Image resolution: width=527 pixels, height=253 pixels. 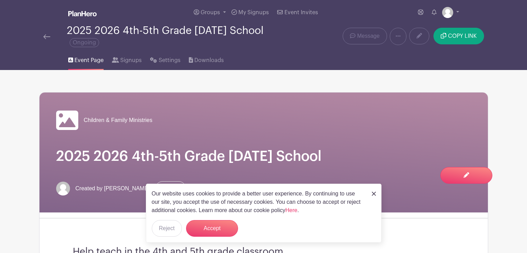 I want to click on a: Contact, so click(x=171, y=189).